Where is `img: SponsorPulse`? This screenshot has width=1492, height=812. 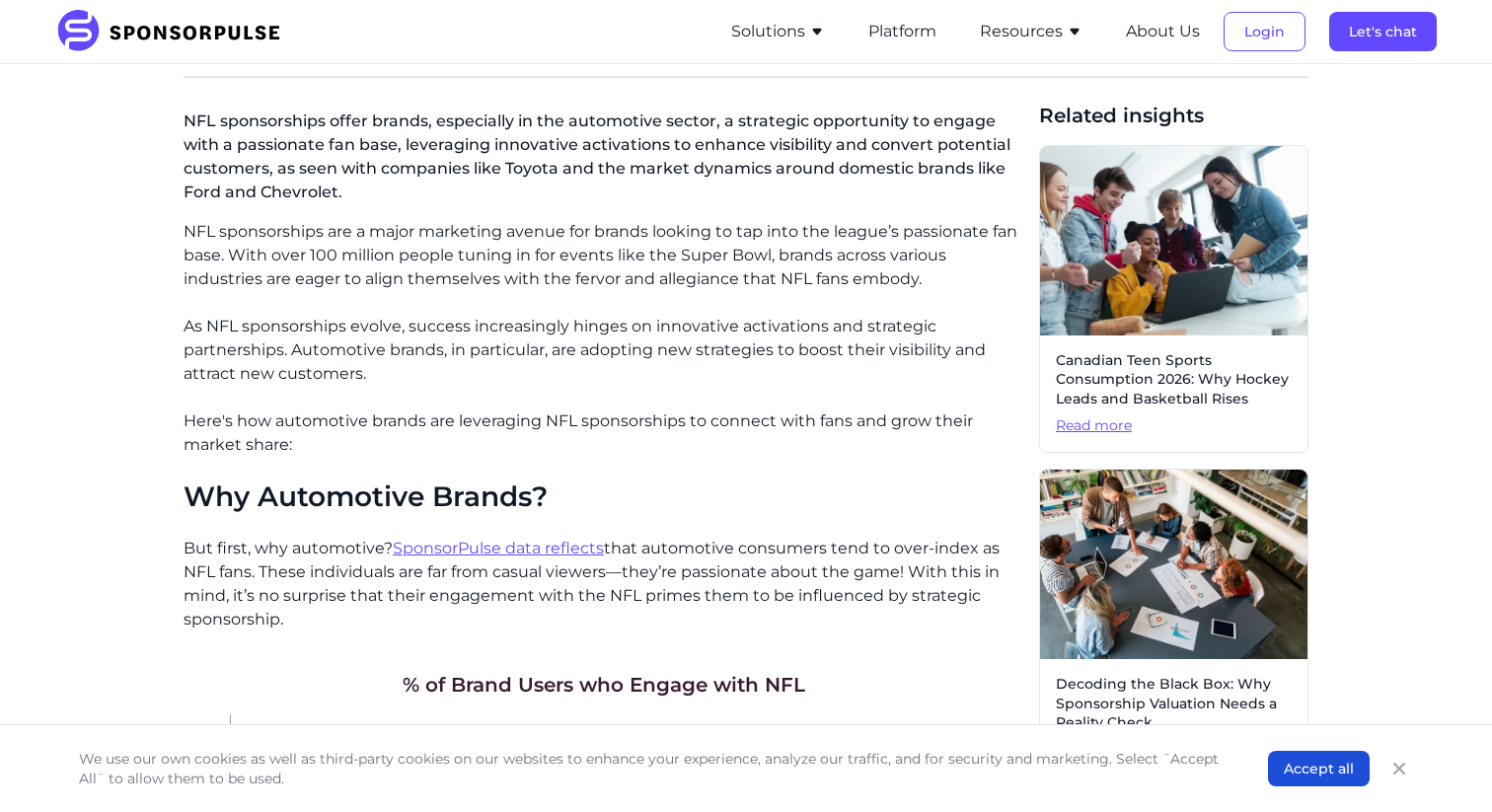 img: SponsorPulse is located at coordinates (175, 32).